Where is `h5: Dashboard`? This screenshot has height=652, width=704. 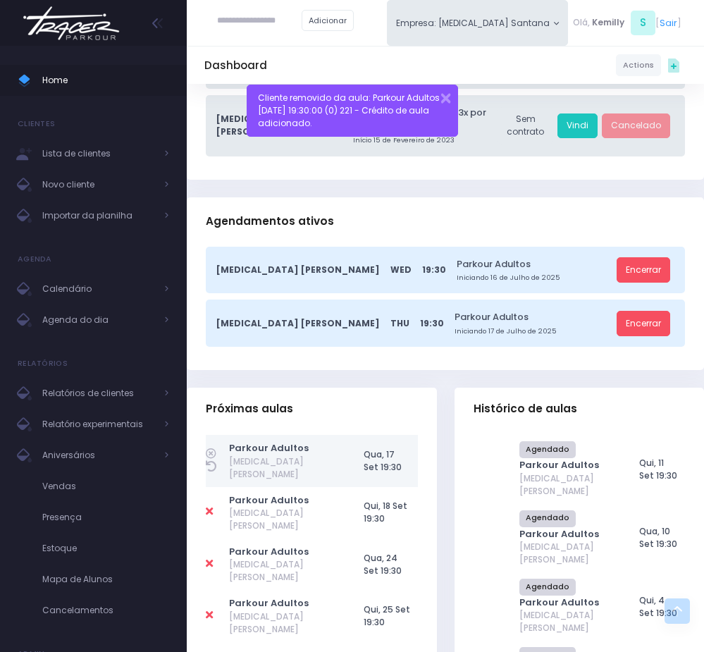 h5: Dashboard is located at coordinates (235, 66).